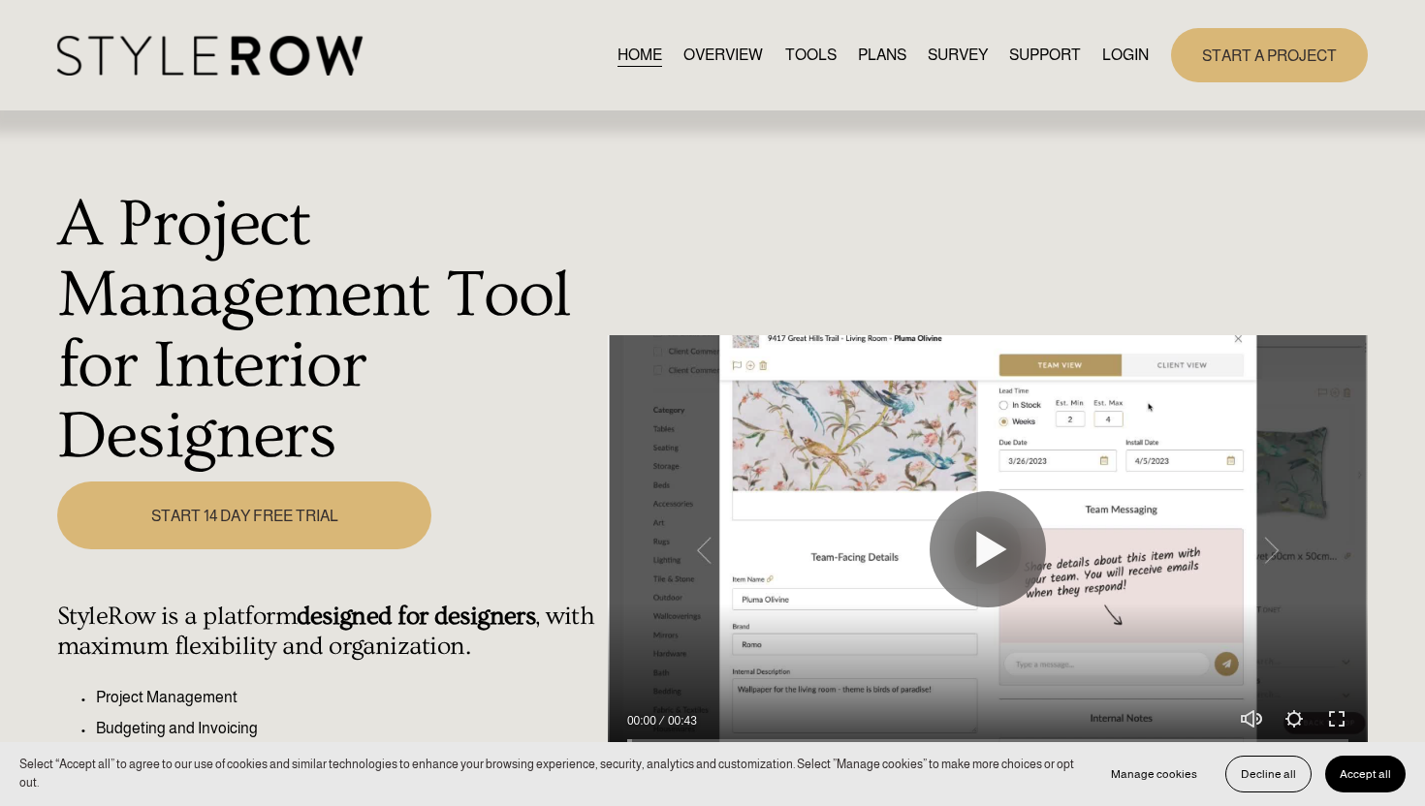 The height and width of the screenshot is (806, 1425). What do you see at coordinates (1268, 774) in the screenshot?
I see `span: Decline all` at bounding box center [1268, 774].